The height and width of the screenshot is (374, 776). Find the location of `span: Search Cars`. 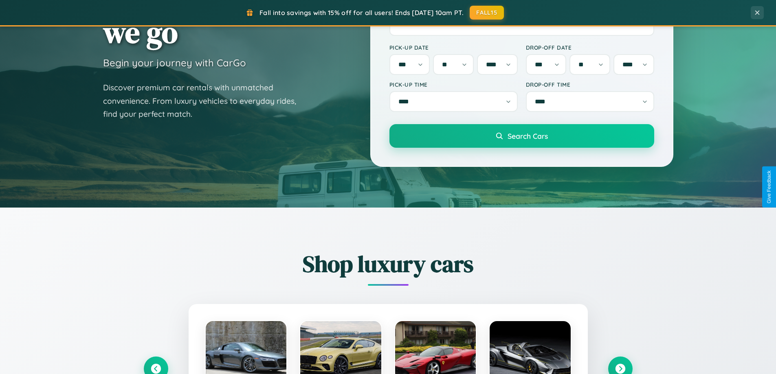

span: Search Cars is located at coordinates (527, 136).